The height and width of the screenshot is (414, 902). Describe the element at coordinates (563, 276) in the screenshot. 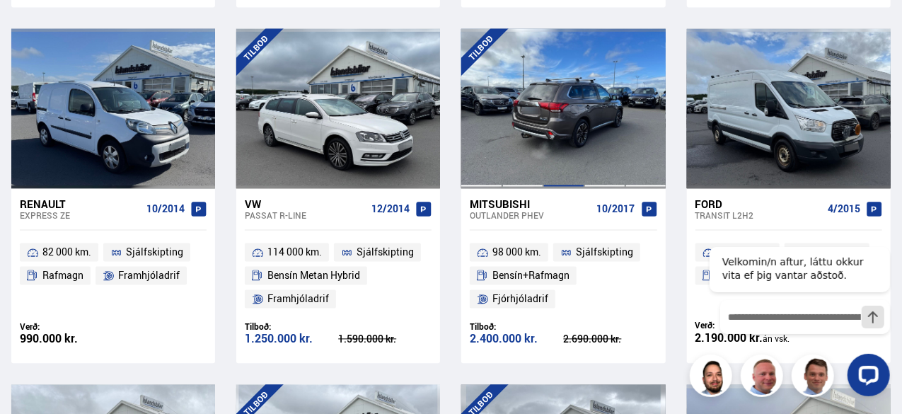

I see `a: Mitsubishi Outlander PHEV 10/2017 98 000 km. Sjálfskipting Bensín+Rafmagn Fjórhjóladrif Tilboð: 2...` at that location.